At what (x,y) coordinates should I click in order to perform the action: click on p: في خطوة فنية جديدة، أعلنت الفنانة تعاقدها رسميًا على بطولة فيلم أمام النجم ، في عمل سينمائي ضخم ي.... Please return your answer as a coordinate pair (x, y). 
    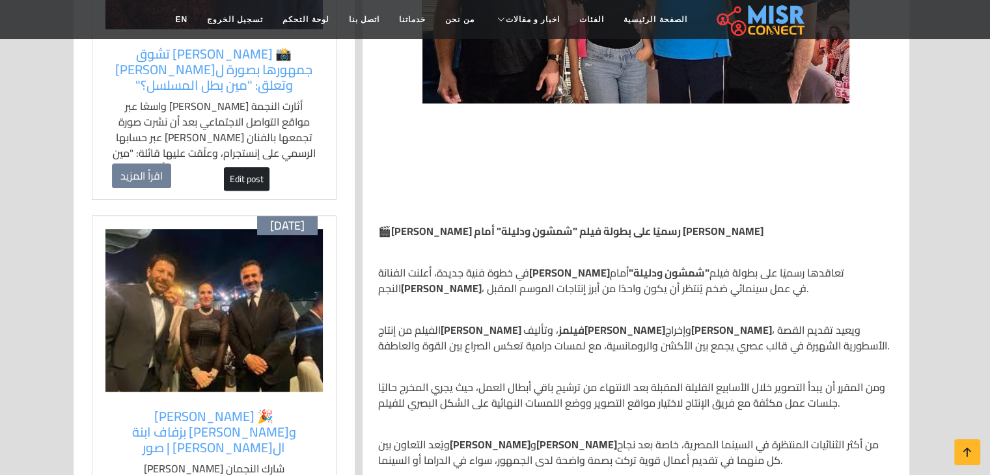
    Looking at the image, I should click on (636, 280).